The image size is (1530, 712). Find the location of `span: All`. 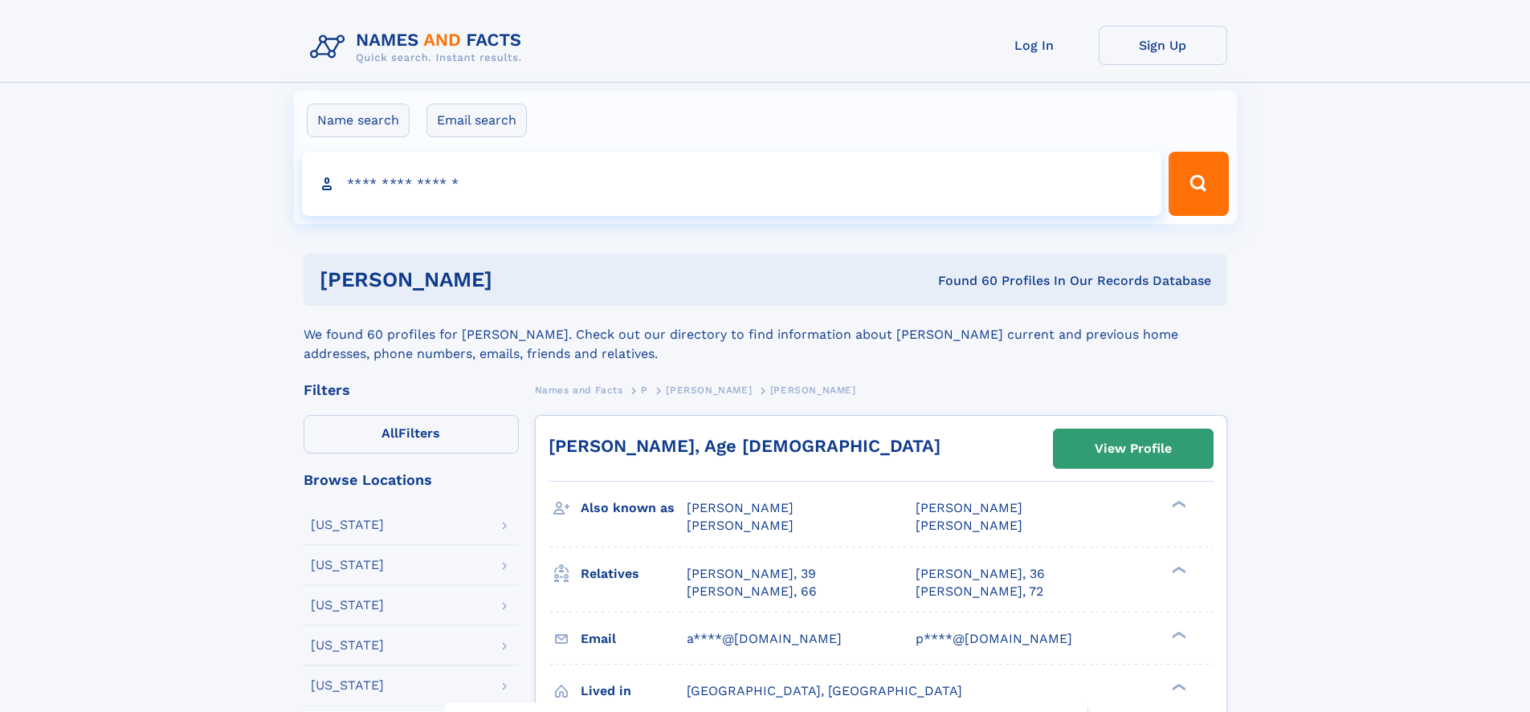

span: All is located at coordinates (390, 433).